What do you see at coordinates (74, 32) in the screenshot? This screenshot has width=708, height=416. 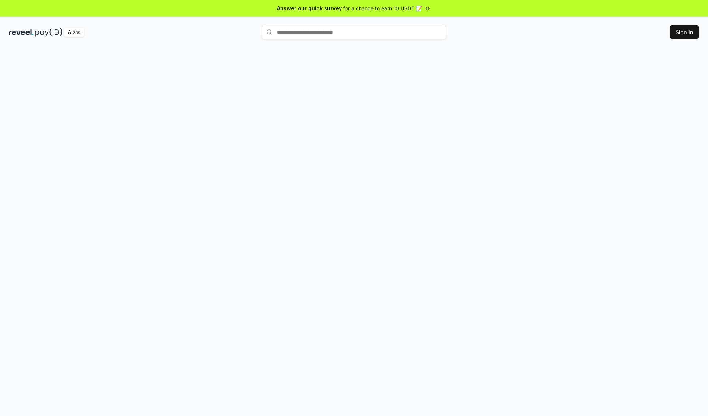 I see `div: Alpha` at bounding box center [74, 32].